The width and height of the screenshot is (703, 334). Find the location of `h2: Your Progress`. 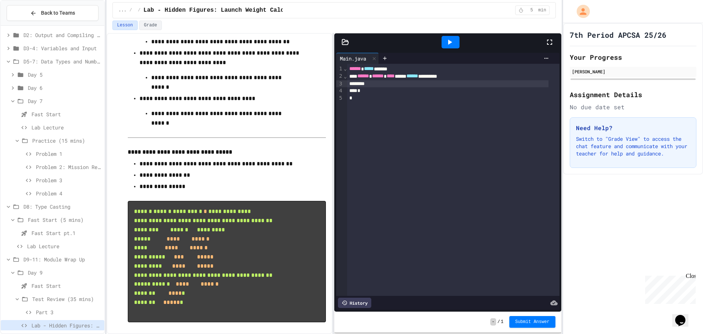

h2: Your Progress is located at coordinates (633, 57).